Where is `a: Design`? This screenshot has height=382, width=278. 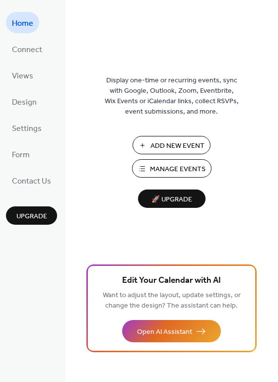
a: Design is located at coordinates (24, 101).